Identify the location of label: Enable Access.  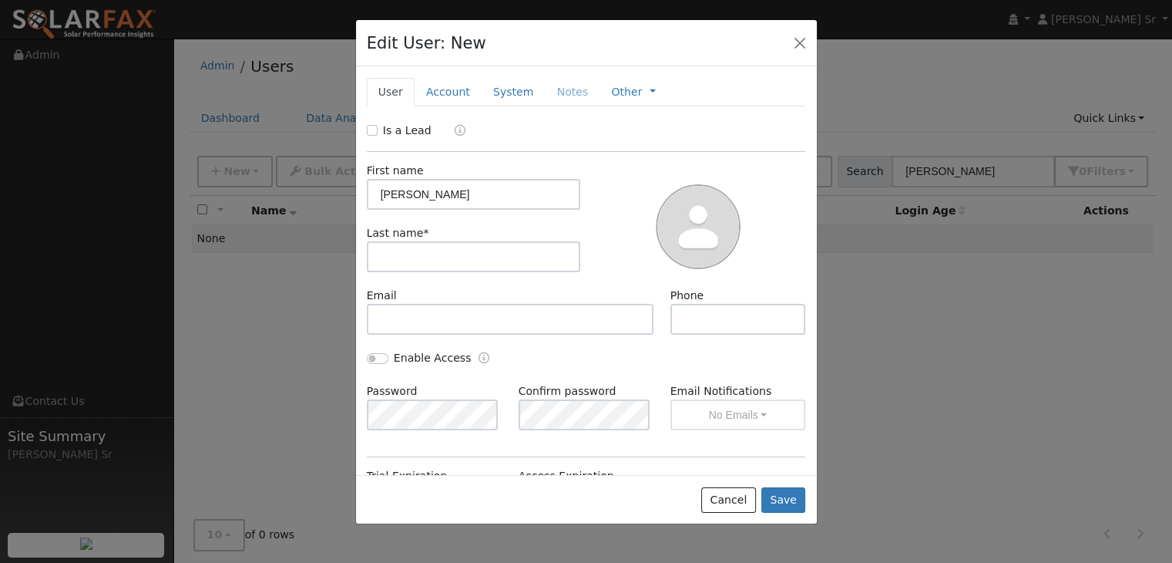
(432, 358).